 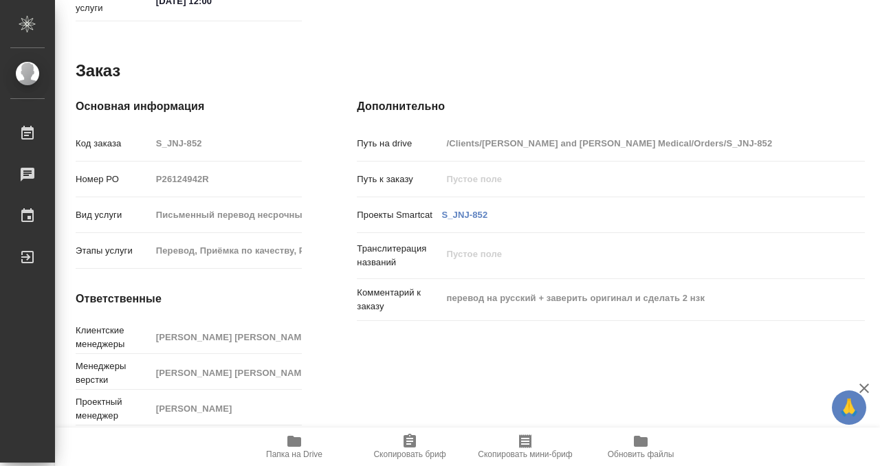 What do you see at coordinates (641, 454) in the screenshot?
I see `span: Обновить файлы` at bounding box center [641, 454].